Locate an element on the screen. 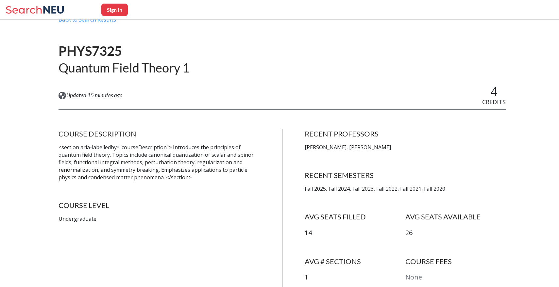 The image size is (559, 287). p: Fall 2025, Fall 2024, Fall 2023, Fall 2022, Fall 2021, Fall 2020 is located at coordinates (405, 189).